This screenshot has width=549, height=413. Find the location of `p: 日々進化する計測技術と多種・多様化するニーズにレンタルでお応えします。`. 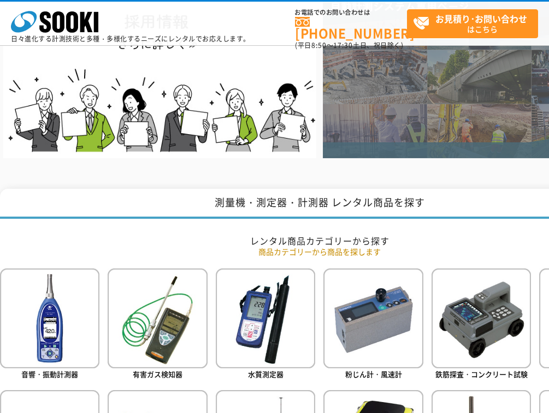

p: 日々進化する計測技術と多種・多様化するニーズにレンタルでお応えします。 is located at coordinates (130, 39).